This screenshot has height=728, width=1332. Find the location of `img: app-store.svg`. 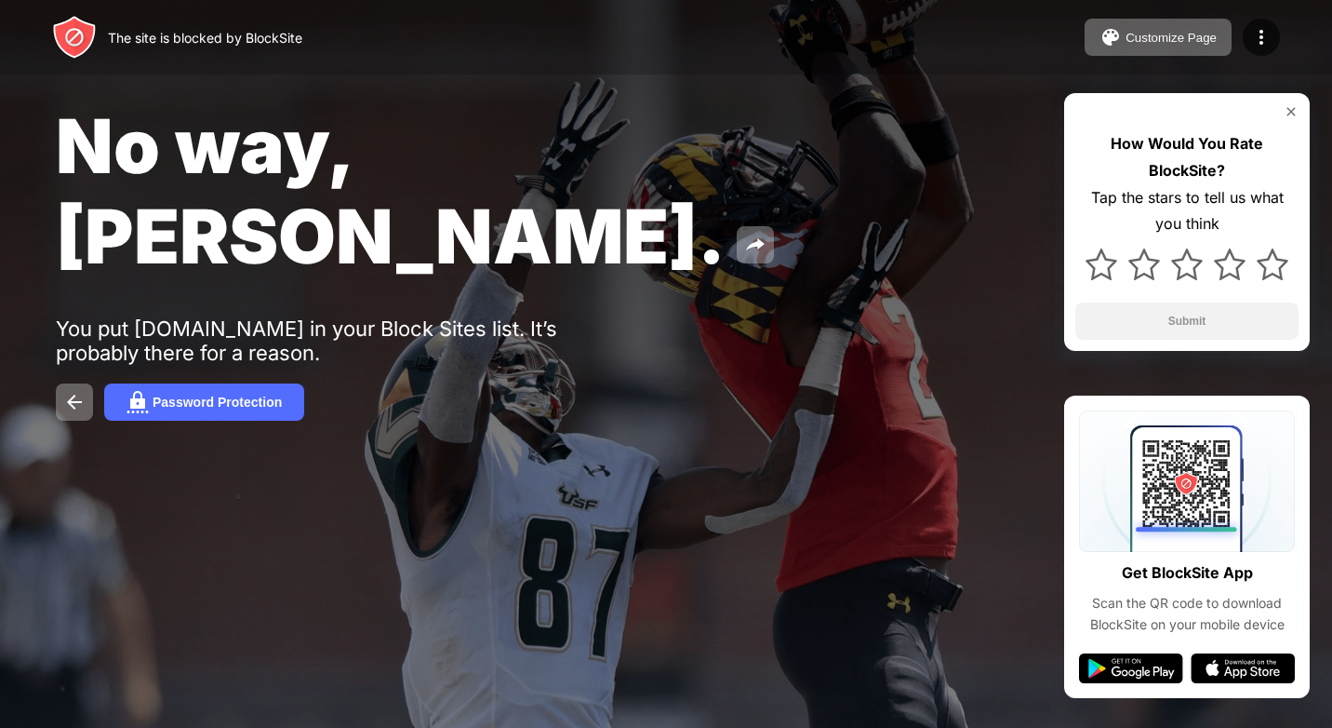

img: app-store.svg is located at coordinates (1243, 668).